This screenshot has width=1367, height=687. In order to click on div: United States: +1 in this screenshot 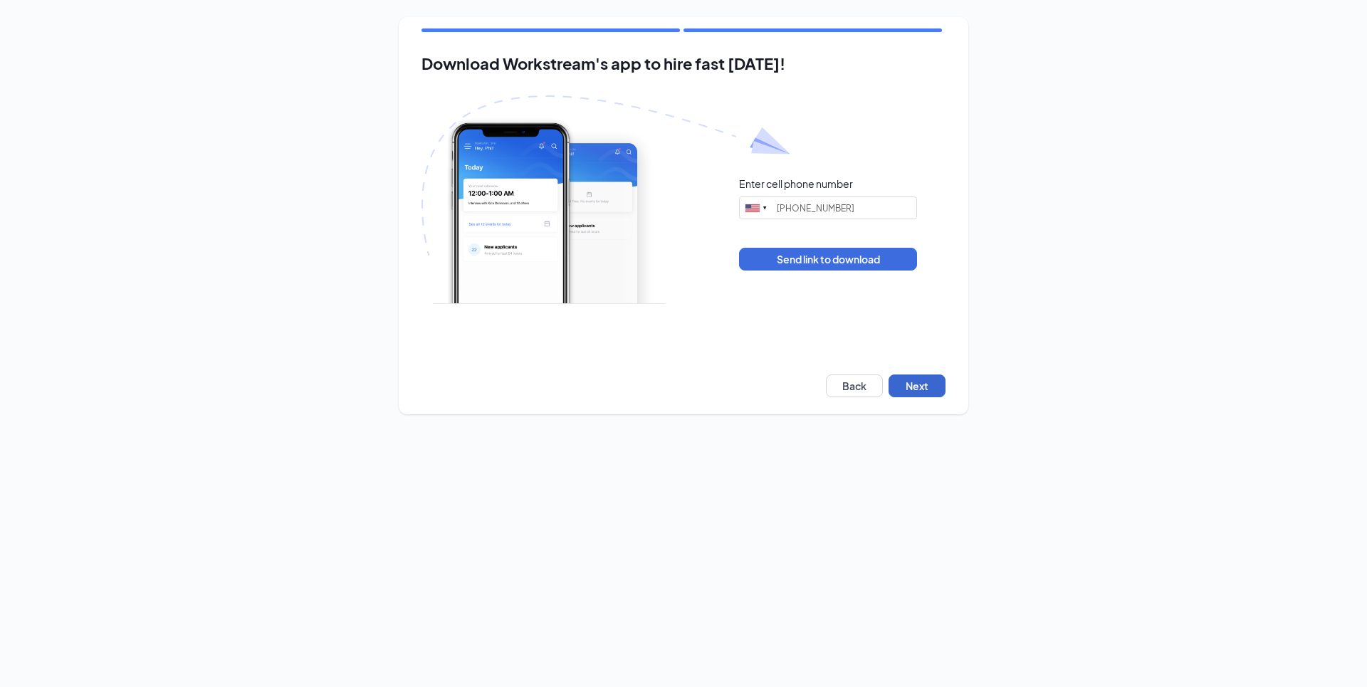, I will do `click(756, 208)`.